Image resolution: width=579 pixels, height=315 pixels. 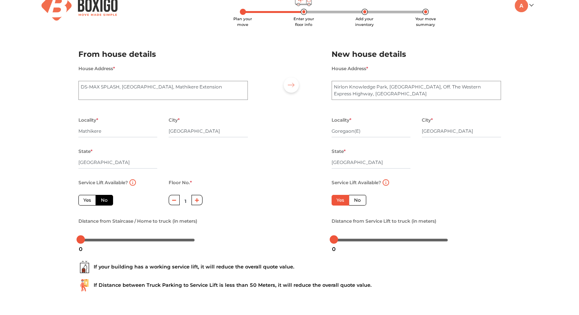 What do you see at coordinates (138, 221) in the screenshot?
I see `label: Distance from Staircase / Home to truck (in meters)` at bounding box center [138, 221].